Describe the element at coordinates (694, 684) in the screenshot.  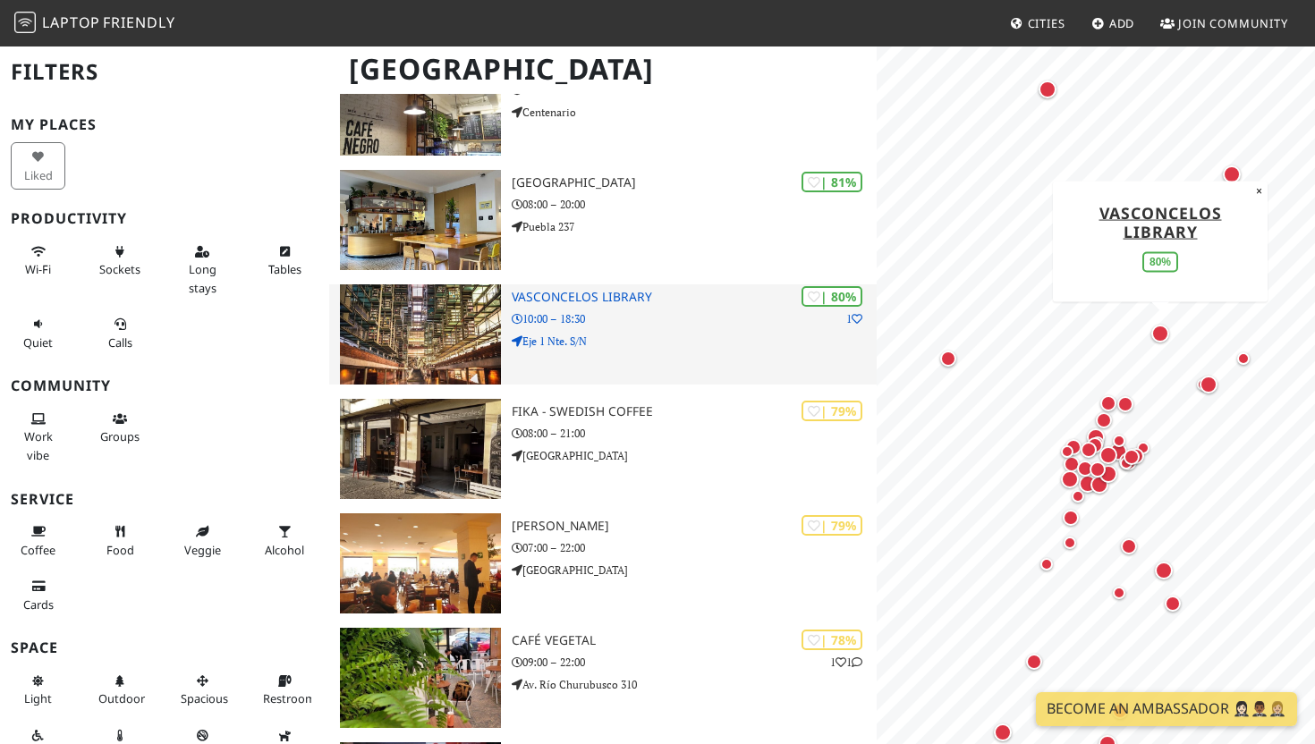
I see `p: Av. Río Churubusco 310` at that location.